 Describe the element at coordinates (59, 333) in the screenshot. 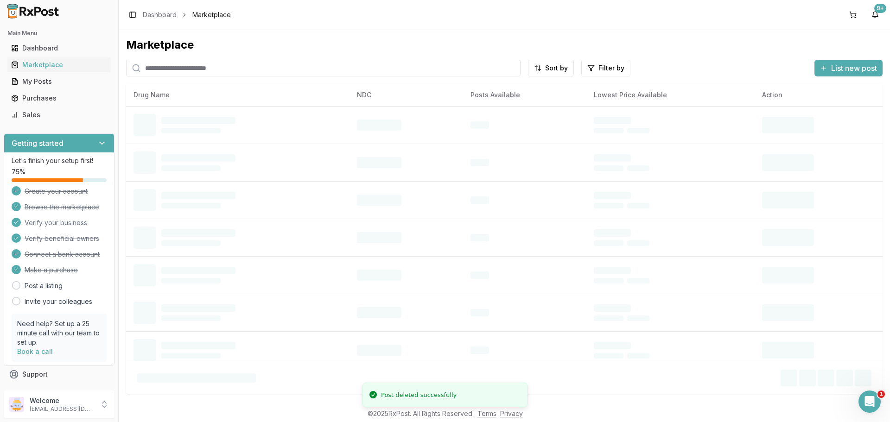

I see `p: Need help? Set up a 25 minute call with our team to set up.` at that location.